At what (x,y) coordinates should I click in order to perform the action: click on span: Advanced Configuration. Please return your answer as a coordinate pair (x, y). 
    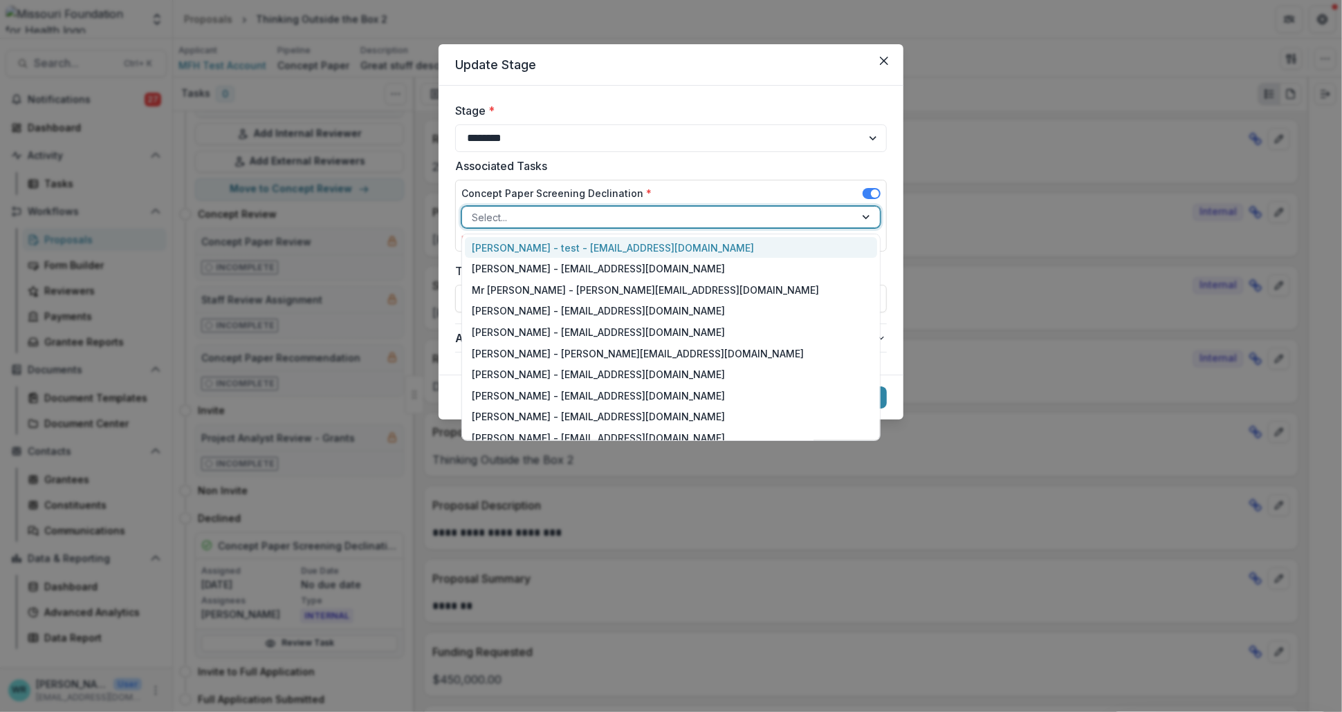
    Looking at the image, I should click on (665, 338).